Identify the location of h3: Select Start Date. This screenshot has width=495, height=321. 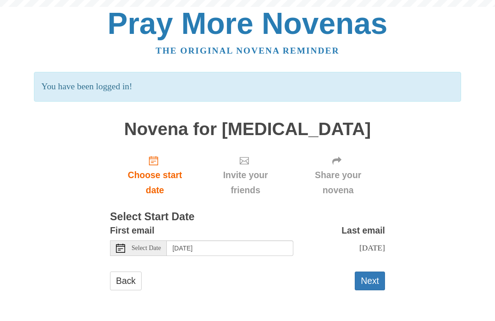
(247, 217).